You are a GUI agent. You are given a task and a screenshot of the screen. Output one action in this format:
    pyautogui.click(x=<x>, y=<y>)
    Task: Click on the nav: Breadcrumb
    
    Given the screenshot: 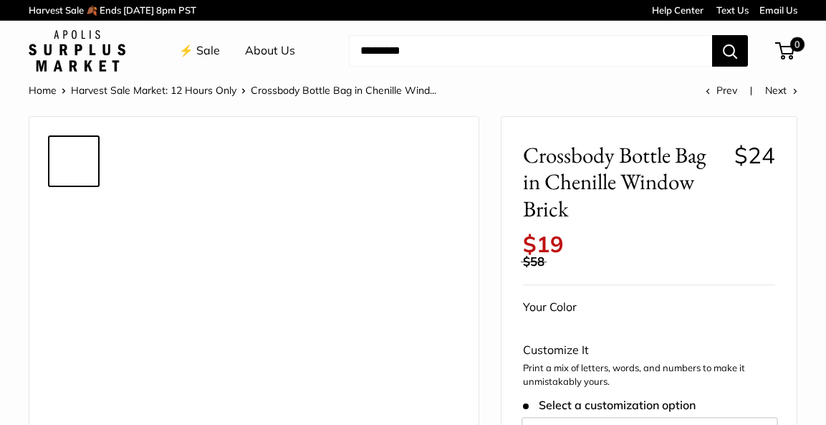 What is the action you would take?
    pyautogui.click(x=232, y=90)
    